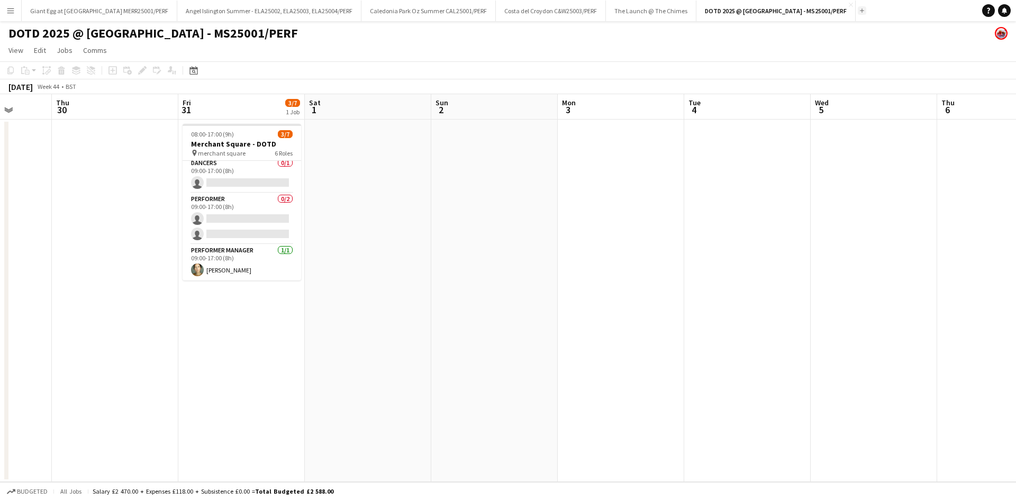 Image resolution: width=1016 pixels, height=500 pixels. I want to click on button: Angel Islington Summer - ELA25002, ELA25003, ELA25004/PERF, so click(269, 11).